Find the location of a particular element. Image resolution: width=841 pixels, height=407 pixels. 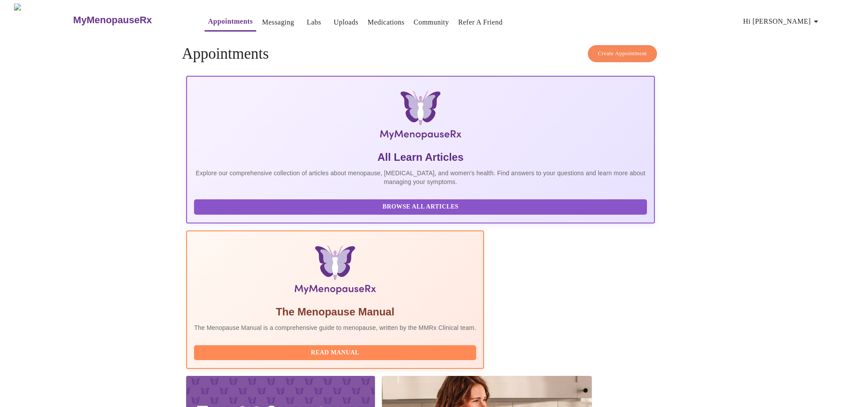

h3: MyMenopauseRx is located at coordinates (113, 20).